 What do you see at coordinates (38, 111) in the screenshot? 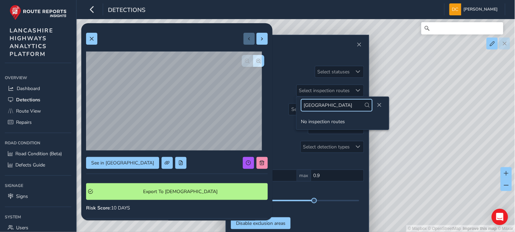
I see `a: Route View` at bounding box center [38, 111].